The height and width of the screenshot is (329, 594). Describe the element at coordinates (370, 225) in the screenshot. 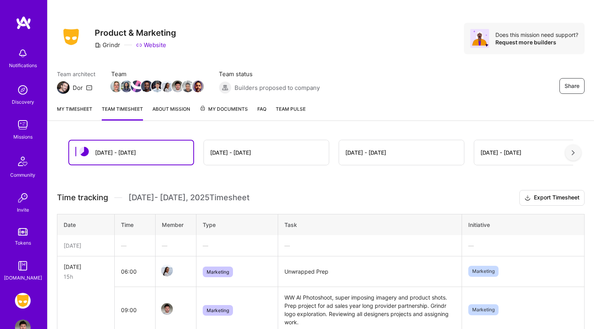

I see `th: Task` at that location.